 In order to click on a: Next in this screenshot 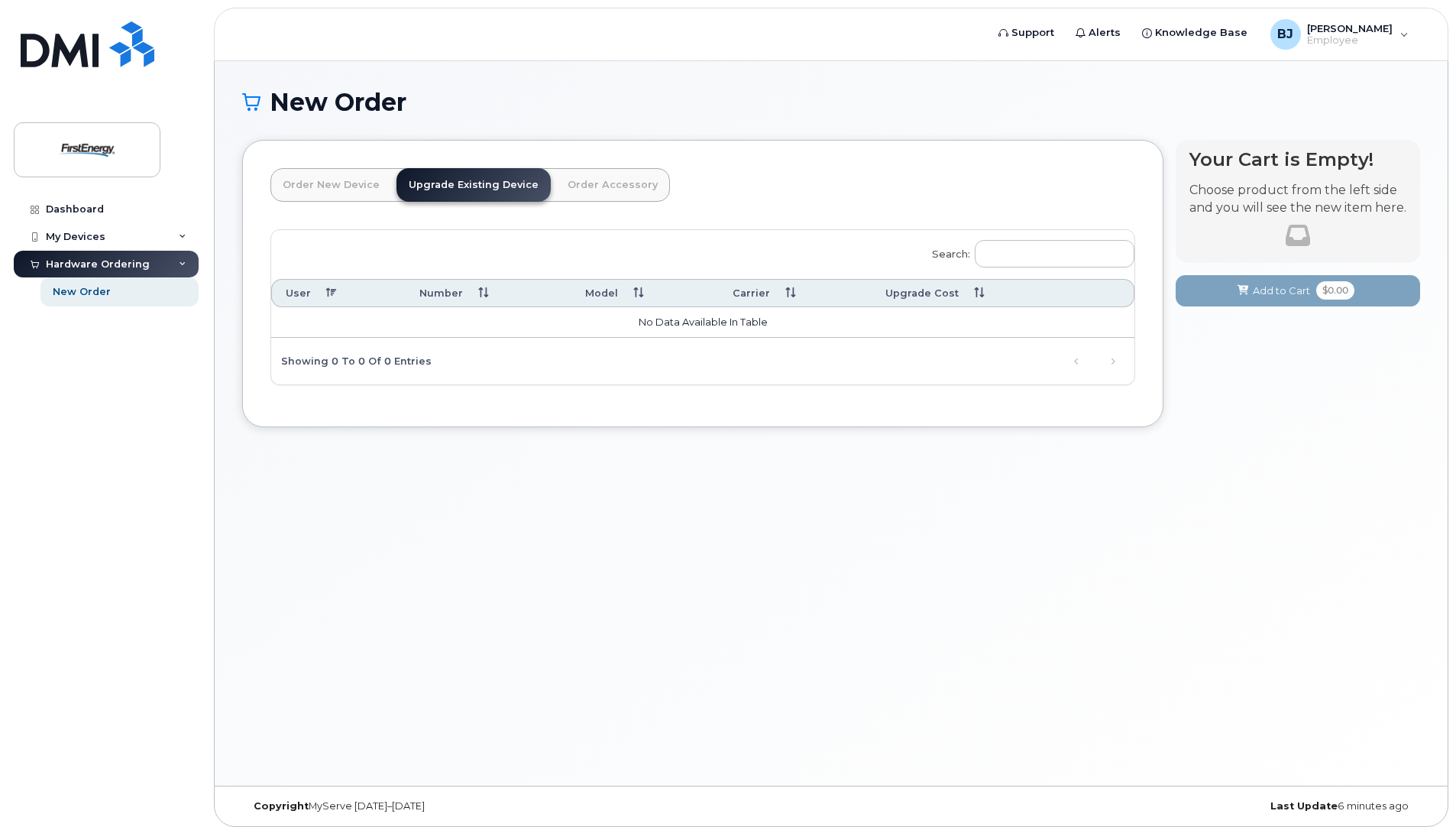, I will do `click(1113, 362)`.